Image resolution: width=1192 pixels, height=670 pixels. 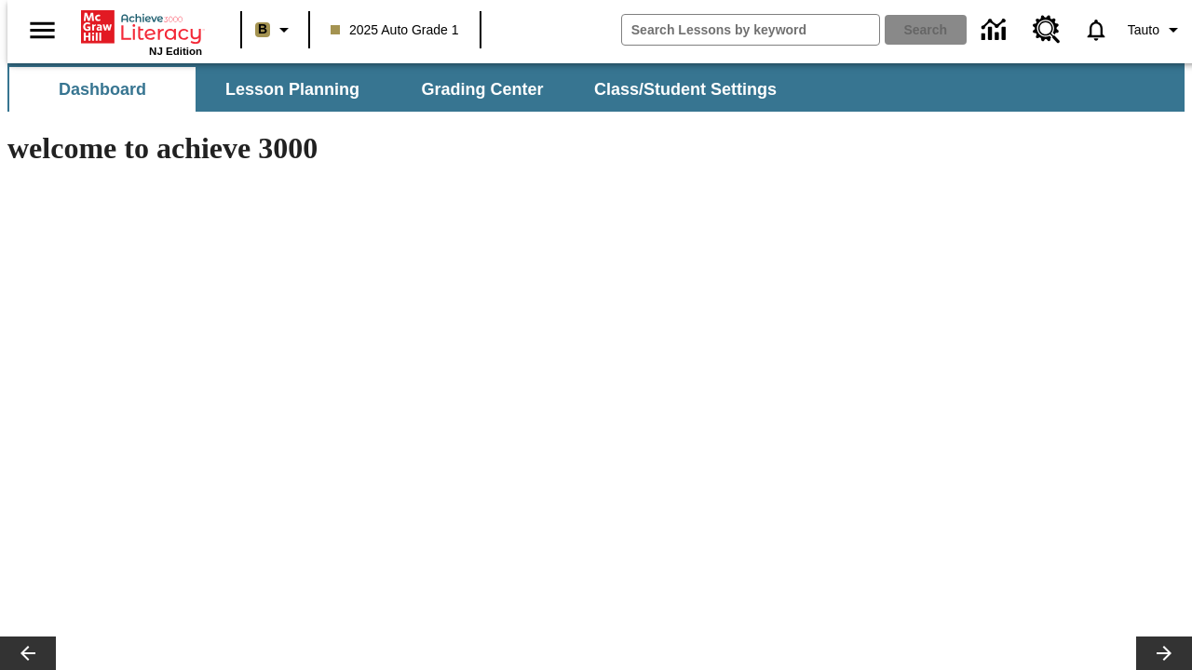 I want to click on button: Lesson Planning, so click(x=292, y=89).